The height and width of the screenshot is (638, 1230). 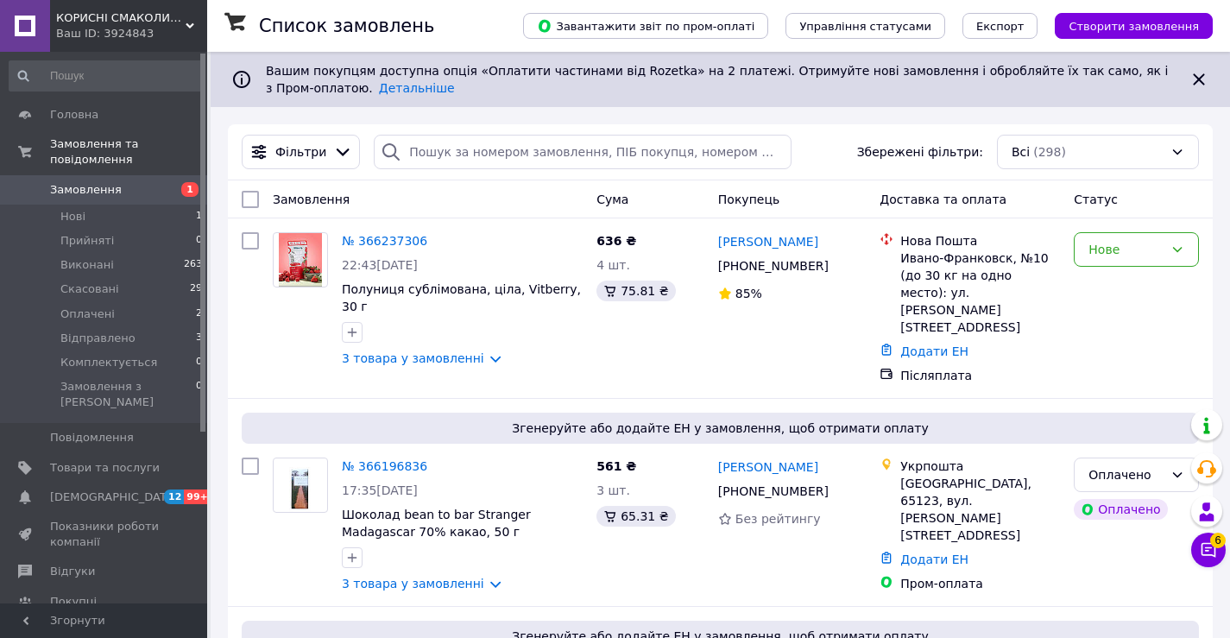 What do you see at coordinates (104, 534) in the screenshot?
I see `span: Показники роботи компанії` at bounding box center [104, 534].